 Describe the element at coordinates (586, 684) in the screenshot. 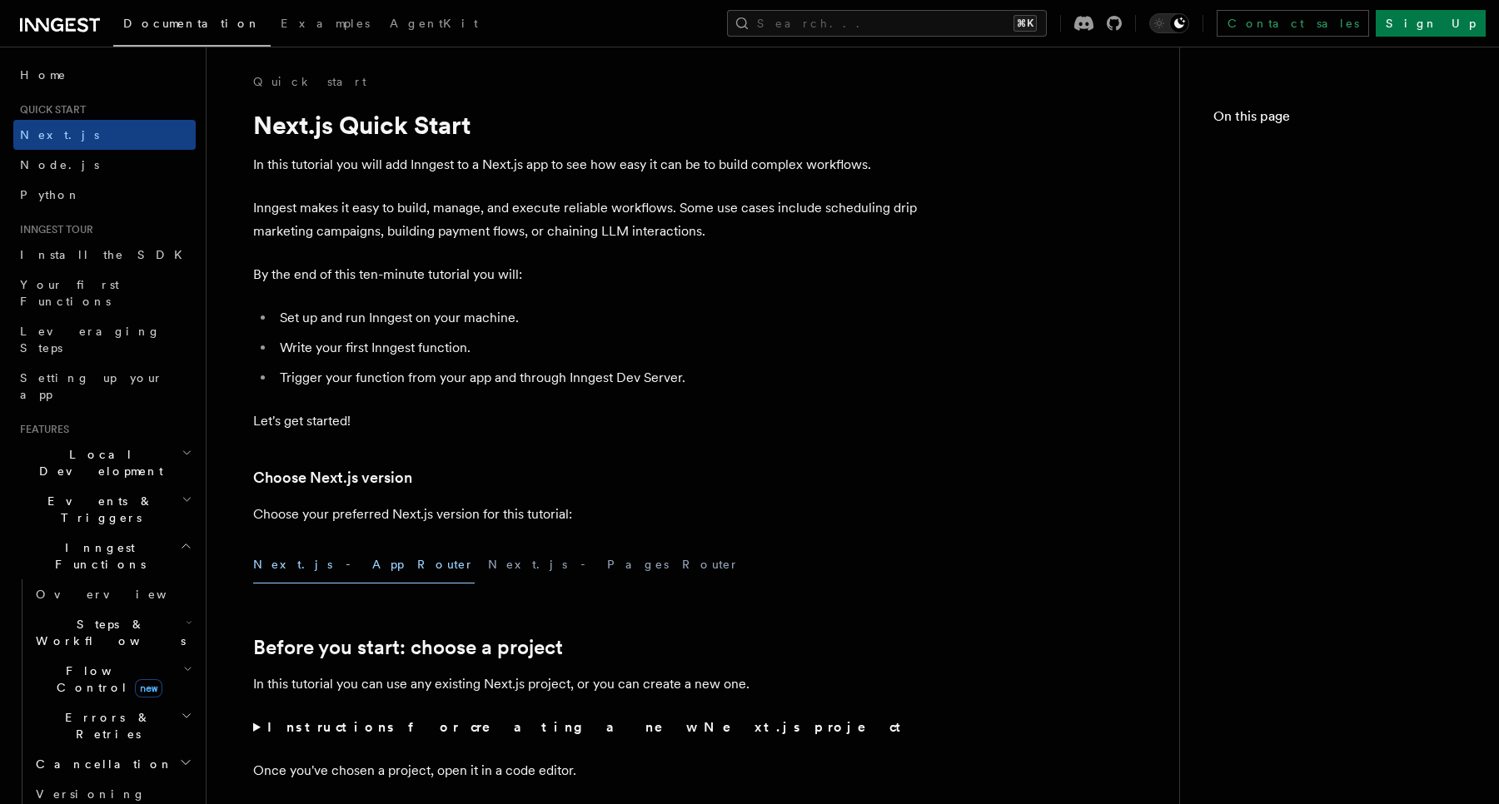

I see `p: In this tutorial you can use any existing Next.js project, or you can create a new one.` at that location.